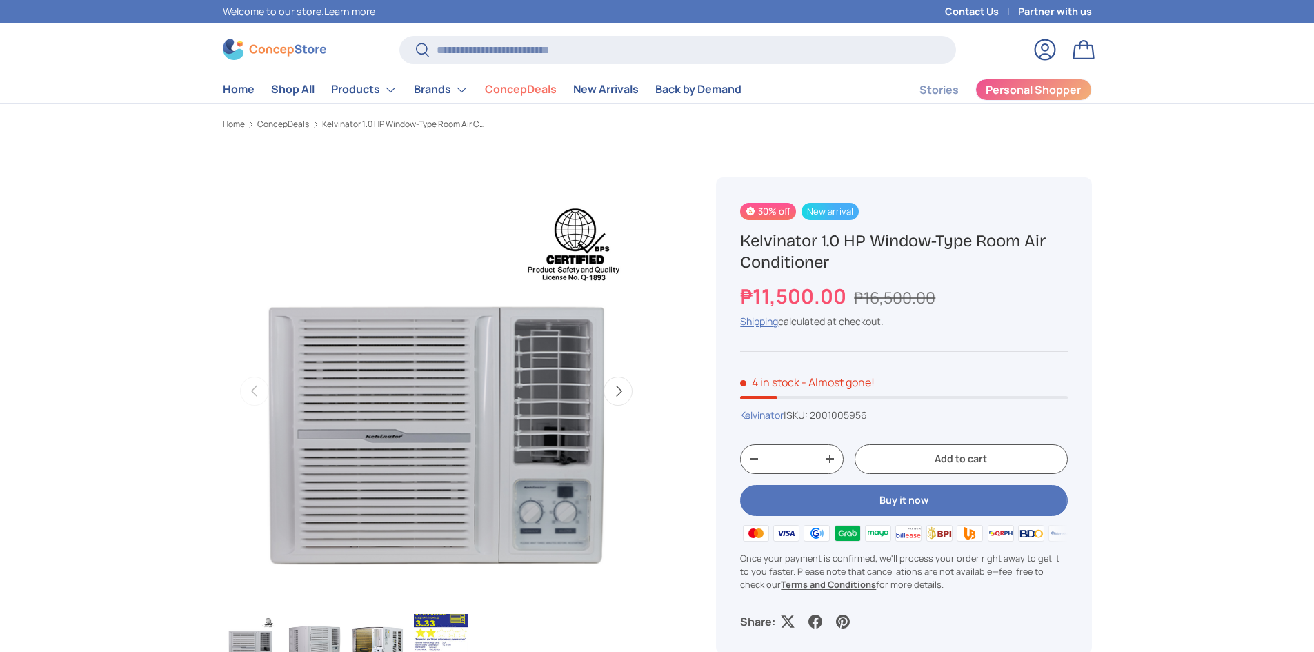 Image resolution: width=1314 pixels, height=652 pixels. Describe the element at coordinates (817, 533) in the screenshot. I see `img: gcash` at that location.